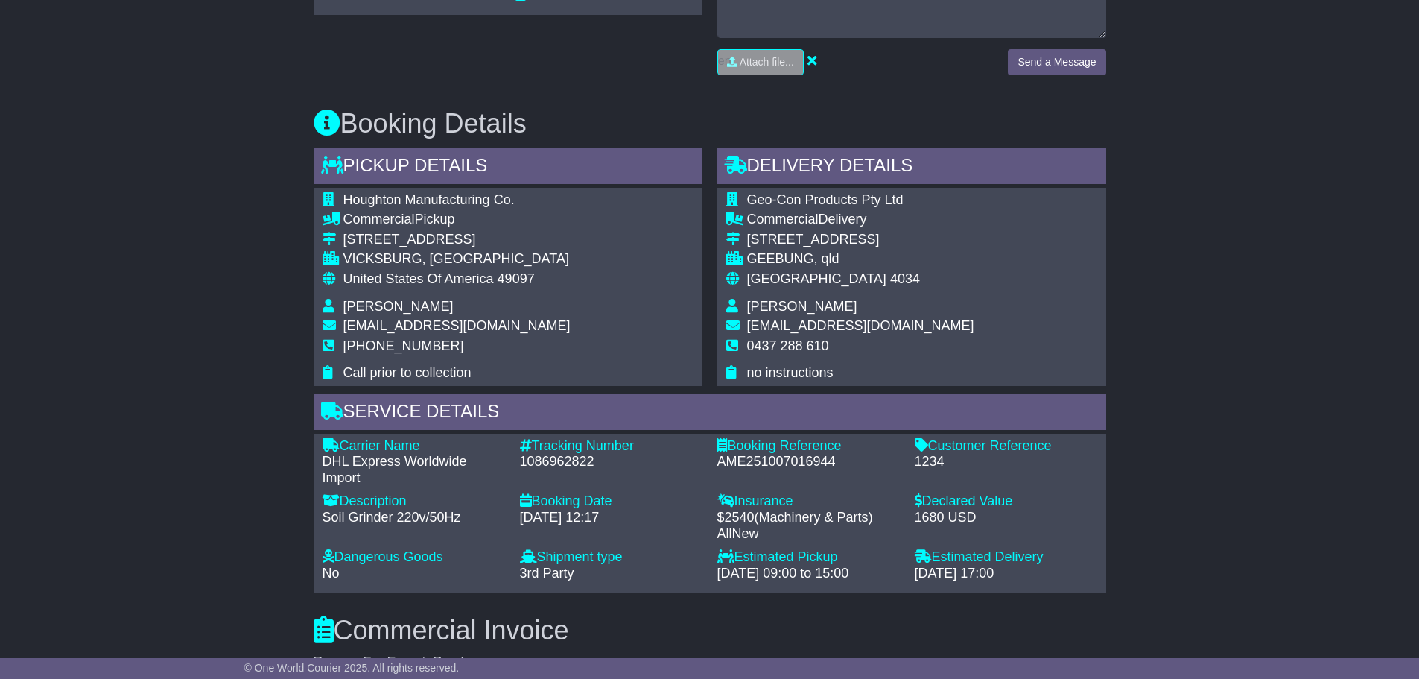 This screenshot has height=679, width=1419. What do you see at coordinates (413, 469) in the screenshot?
I see `div: DHL Express Worldwide Import` at bounding box center [413, 469].